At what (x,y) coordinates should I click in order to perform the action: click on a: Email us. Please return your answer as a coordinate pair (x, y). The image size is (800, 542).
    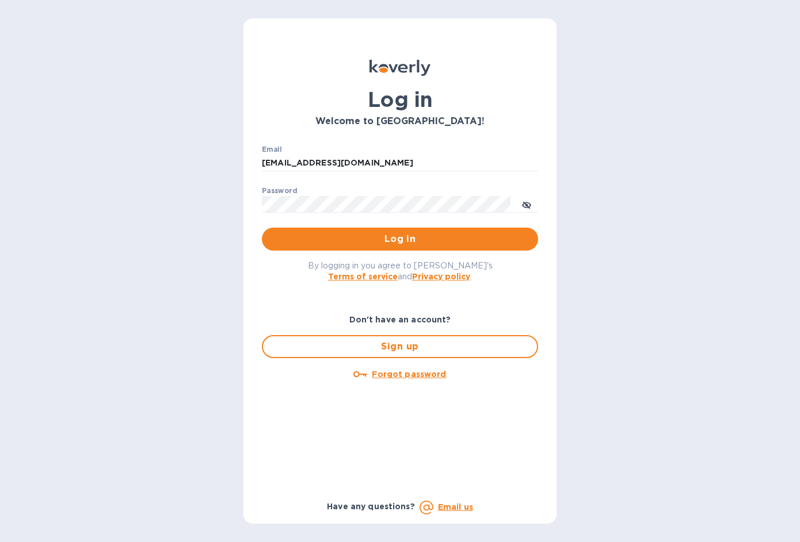
    Looking at the image, I should click on (455, 507).